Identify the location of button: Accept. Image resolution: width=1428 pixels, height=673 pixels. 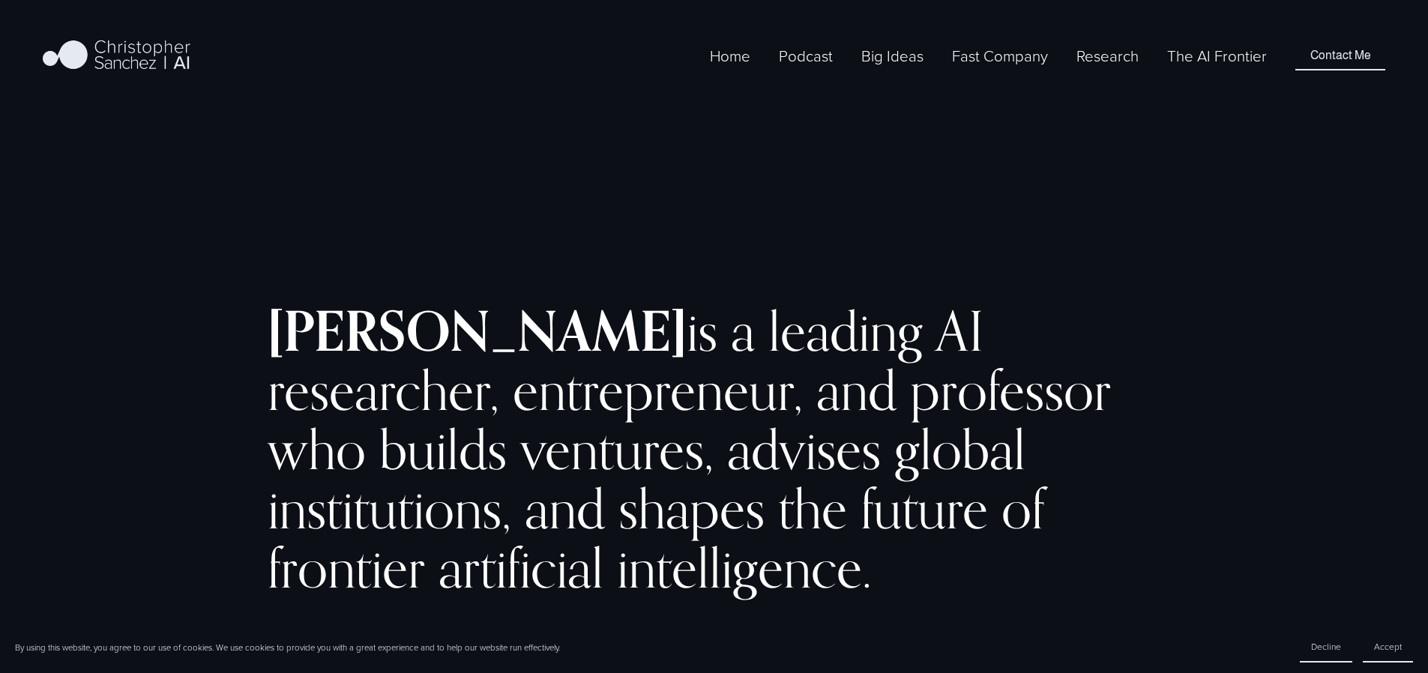
(1387, 647).